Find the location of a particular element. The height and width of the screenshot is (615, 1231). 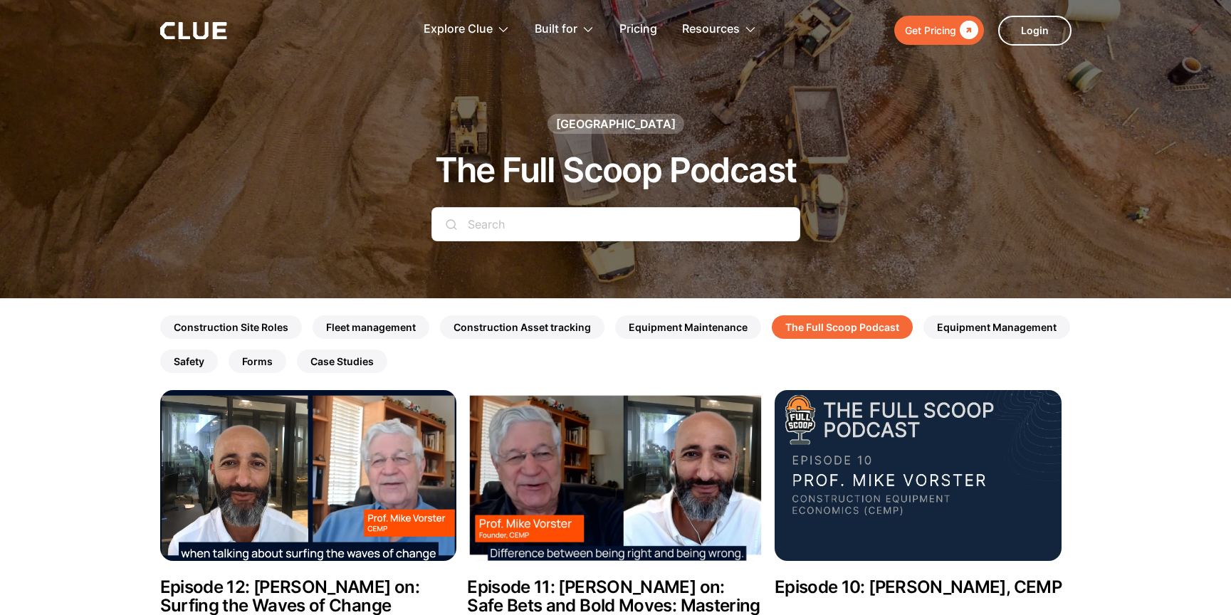

img: Episode 11: Prof. Mike Vorster on: Safe Bets and Bold Moves: Mastering Decision-Making in Constru... is located at coordinates (615, 476).